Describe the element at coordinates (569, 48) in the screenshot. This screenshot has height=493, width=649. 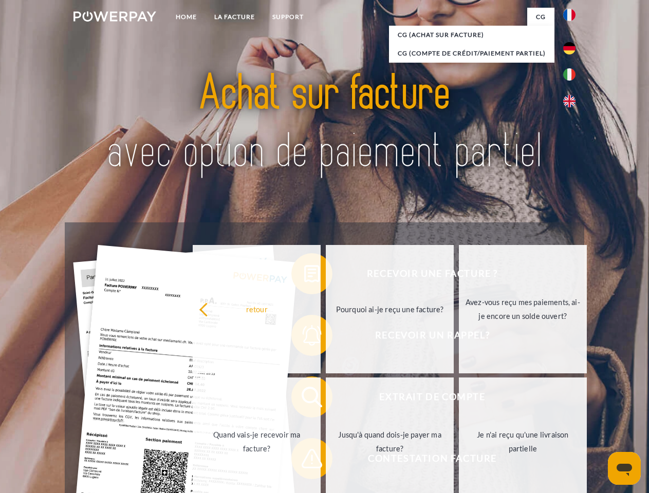
I see `img: de` at that location.